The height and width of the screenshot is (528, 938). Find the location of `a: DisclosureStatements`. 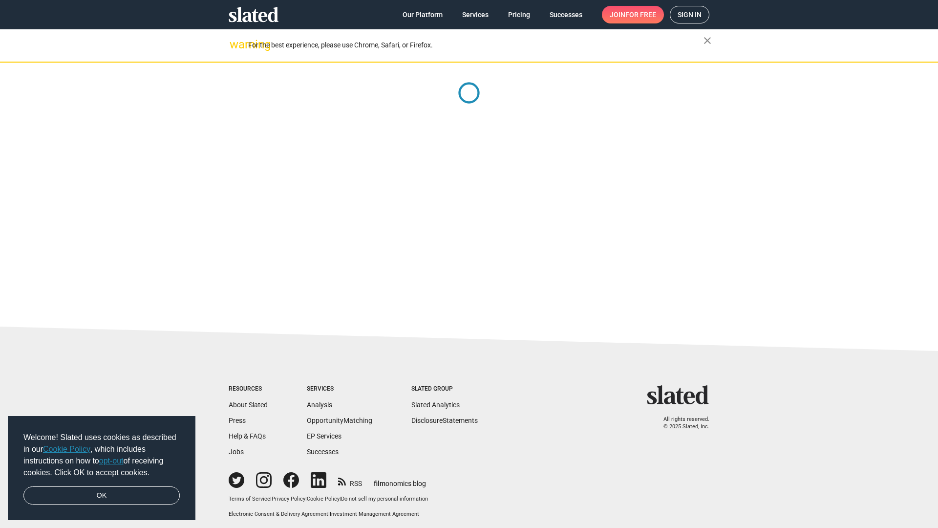

a: DisclosureStatements is located at coordinates (444, 420).